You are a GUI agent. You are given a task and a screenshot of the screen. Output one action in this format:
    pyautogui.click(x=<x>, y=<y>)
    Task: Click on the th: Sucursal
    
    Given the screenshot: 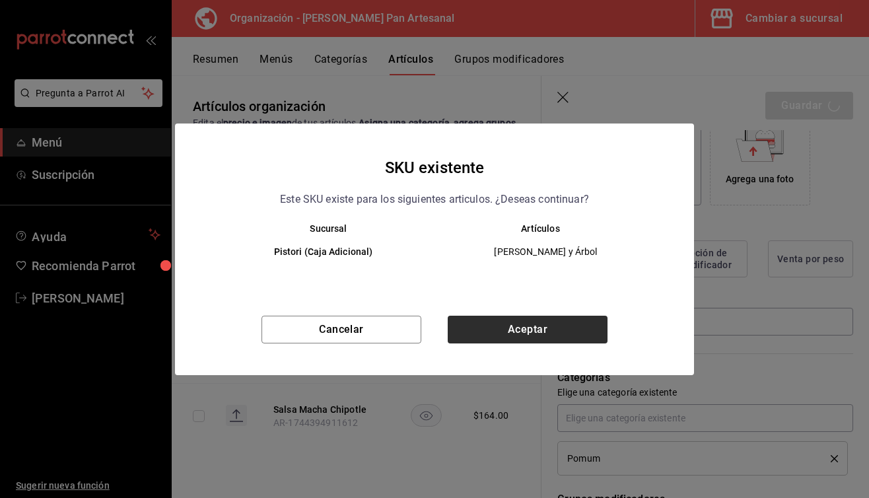 What is the action you would take?
    pyautogui.click(x=317, y=228)
    